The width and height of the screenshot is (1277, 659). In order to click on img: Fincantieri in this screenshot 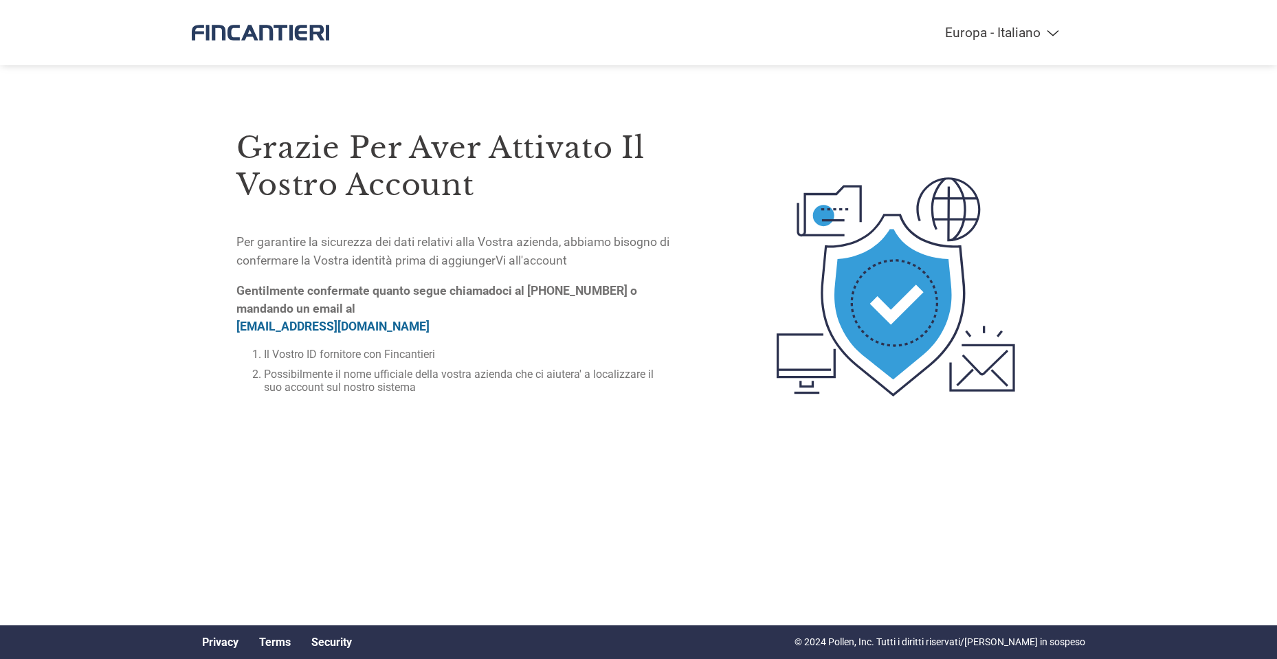, I will do `click(261, 32)`.